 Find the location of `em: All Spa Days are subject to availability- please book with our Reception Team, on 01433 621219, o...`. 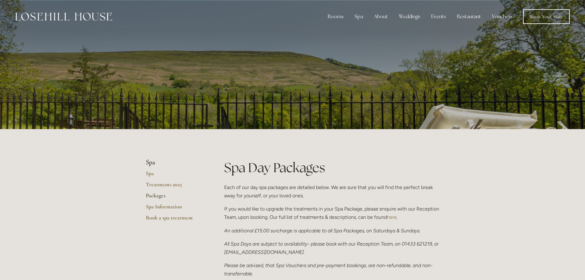

em: All Spa Days are subject to availability- please book with our Reception Team, on 01433 621219, o... is located at coordinates (332, 248).